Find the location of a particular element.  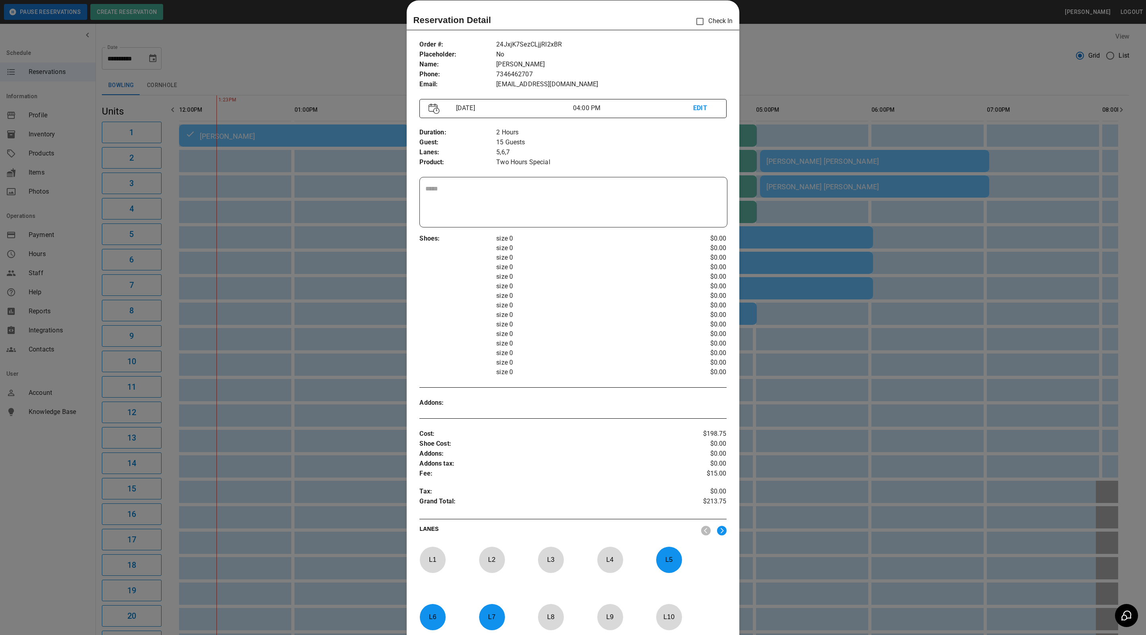

p: Reservation Detail is located at coordinates (452, 20).